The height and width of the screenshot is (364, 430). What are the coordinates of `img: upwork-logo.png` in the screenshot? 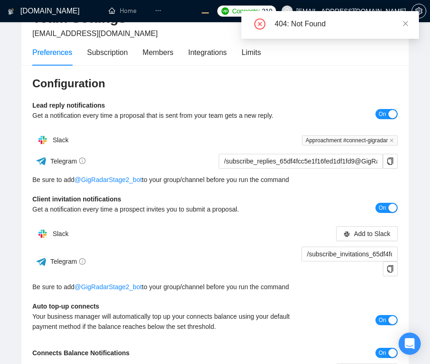 It's located at (225, 11).